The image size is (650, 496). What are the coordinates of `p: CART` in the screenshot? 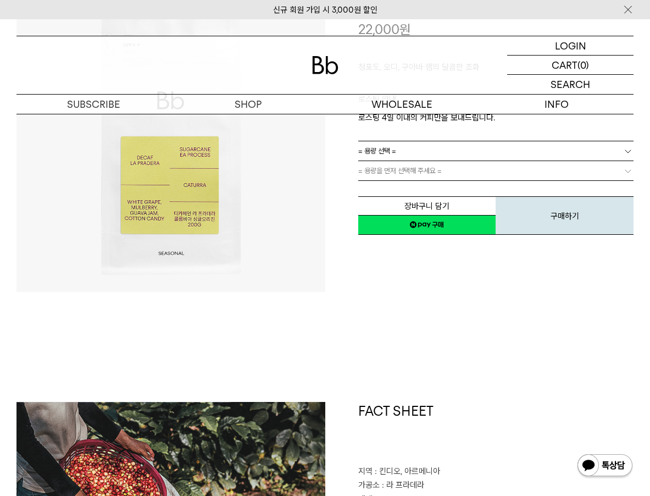 It's located at (564, 65).